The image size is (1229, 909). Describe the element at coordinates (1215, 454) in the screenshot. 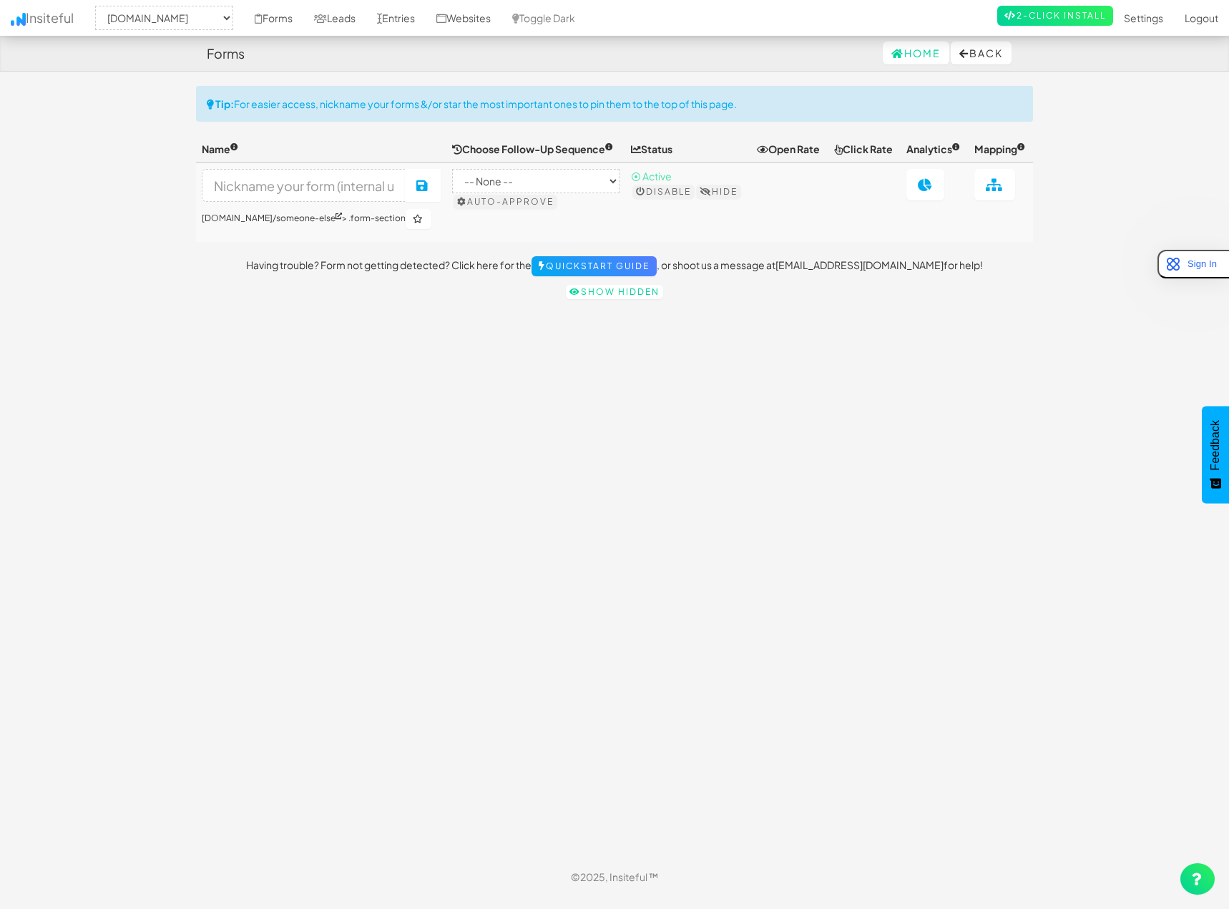

I see `button: Feedback - Show survey` at that location.